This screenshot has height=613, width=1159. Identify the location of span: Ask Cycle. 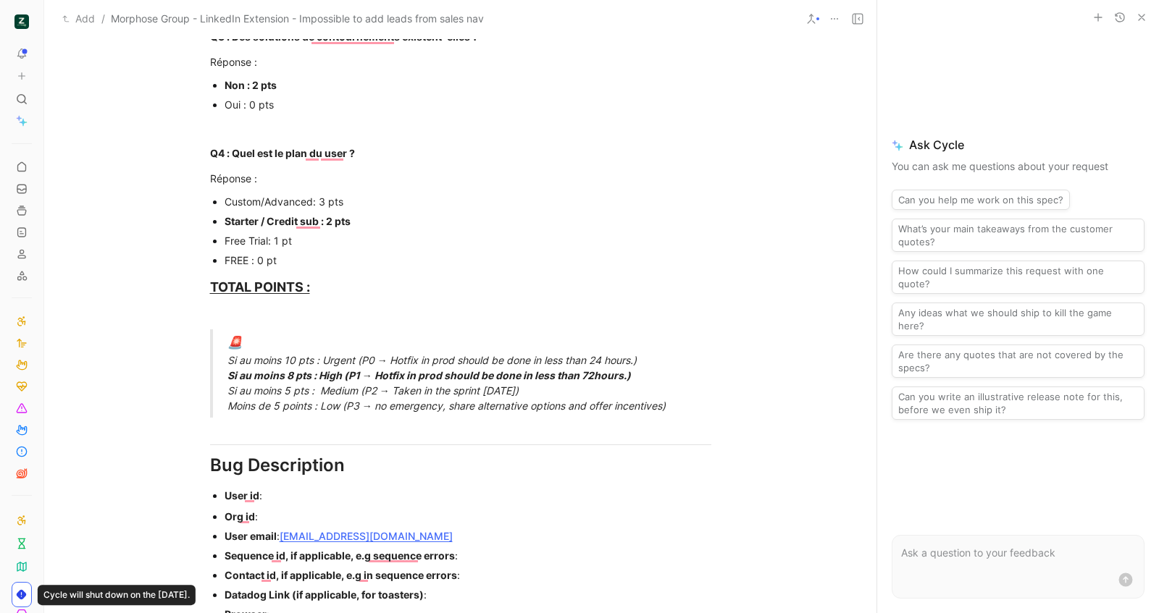
(1018, 145).